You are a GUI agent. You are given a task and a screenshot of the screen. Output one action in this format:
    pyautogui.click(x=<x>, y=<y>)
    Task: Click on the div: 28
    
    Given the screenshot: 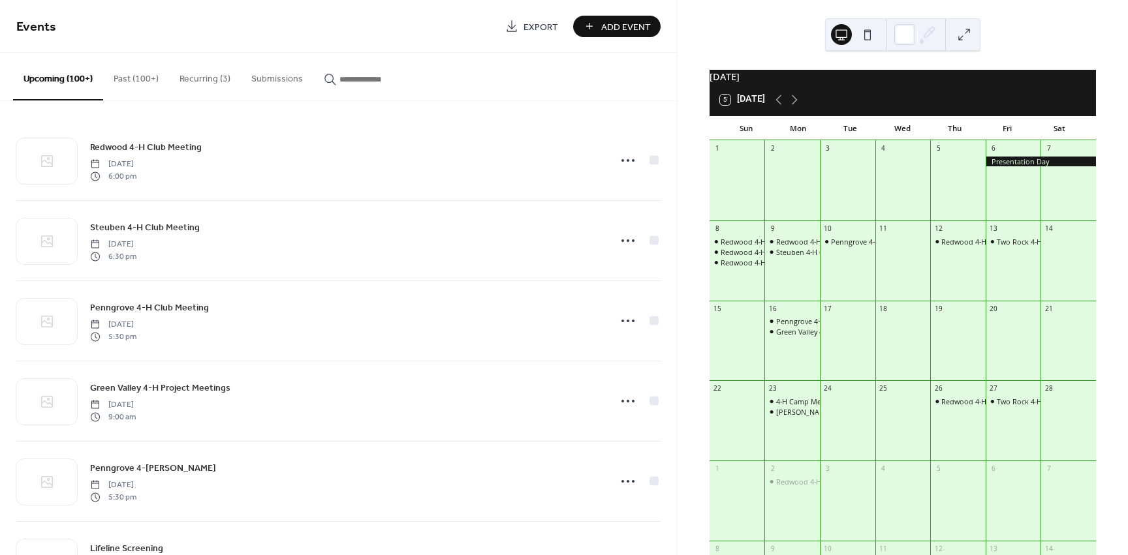 What is the action you would take?
    pyautogui.click(x=1049, y=389)
    